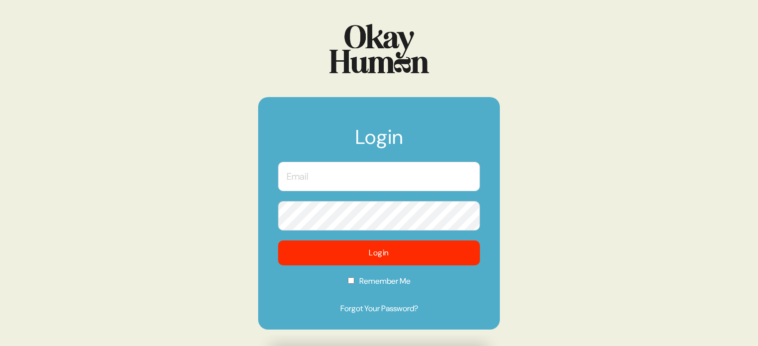  What do you see at coordinates (379, 142) in the screenshot?
I see `h1: Login` at bounding box center [379, 142].